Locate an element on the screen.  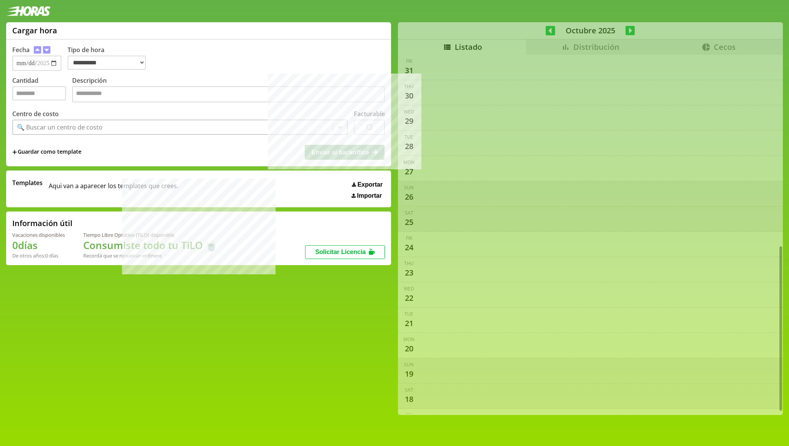
span: Aqui van a aparecer los templates que crees. is located at coordinates (114, 189).